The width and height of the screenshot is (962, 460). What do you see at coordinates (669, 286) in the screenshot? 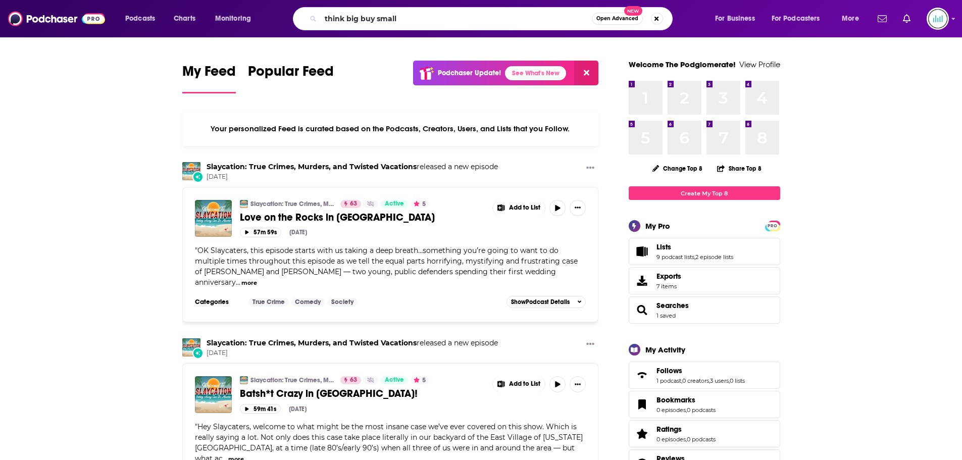
I see `span: 7 items` at bounding box center [669, 286].